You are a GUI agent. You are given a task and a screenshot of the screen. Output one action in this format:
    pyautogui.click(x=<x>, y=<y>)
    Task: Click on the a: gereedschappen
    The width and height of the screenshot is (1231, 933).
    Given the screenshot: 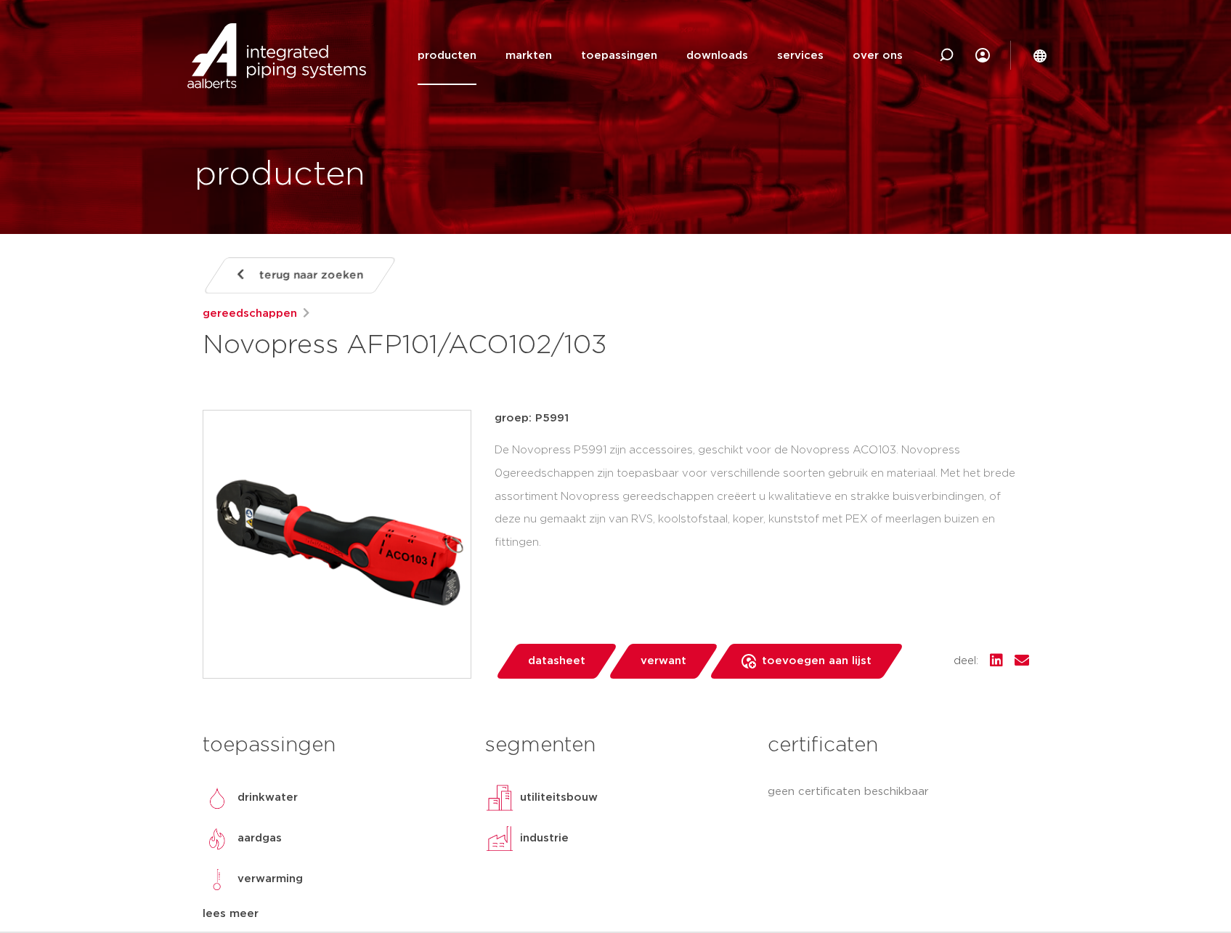 What is the action you would take?
    pyautogui.click(x=250, y=314)
    